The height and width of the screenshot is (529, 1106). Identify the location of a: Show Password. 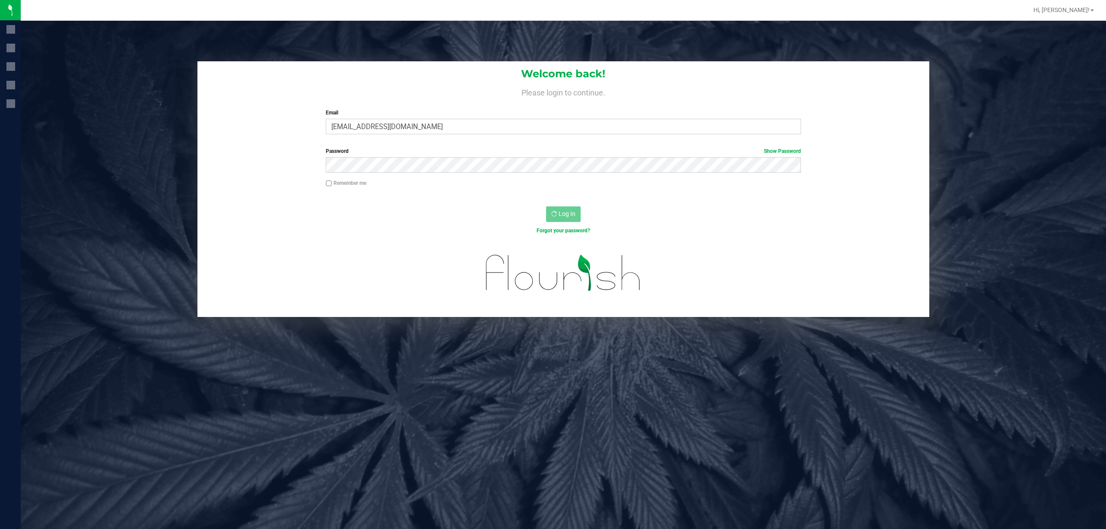
(782, 151).